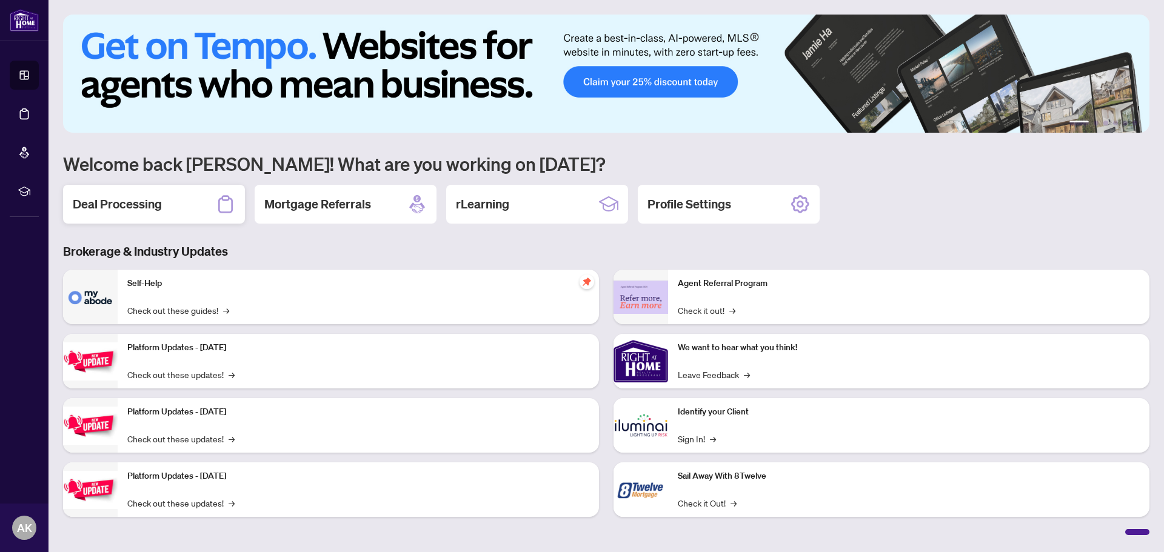 The image size is (1164, 552). Describe the element at coordinates (90, 490) in the screenshot. I see `img: Platform Updates - June 23, 2025` at that location.